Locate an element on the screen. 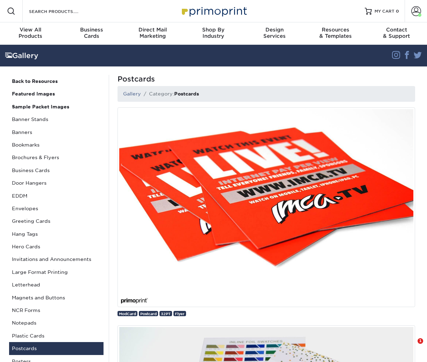 Image resolution: width=427 pixels, height=362 pixels. a: Banners is located at coordinates (56, 132).